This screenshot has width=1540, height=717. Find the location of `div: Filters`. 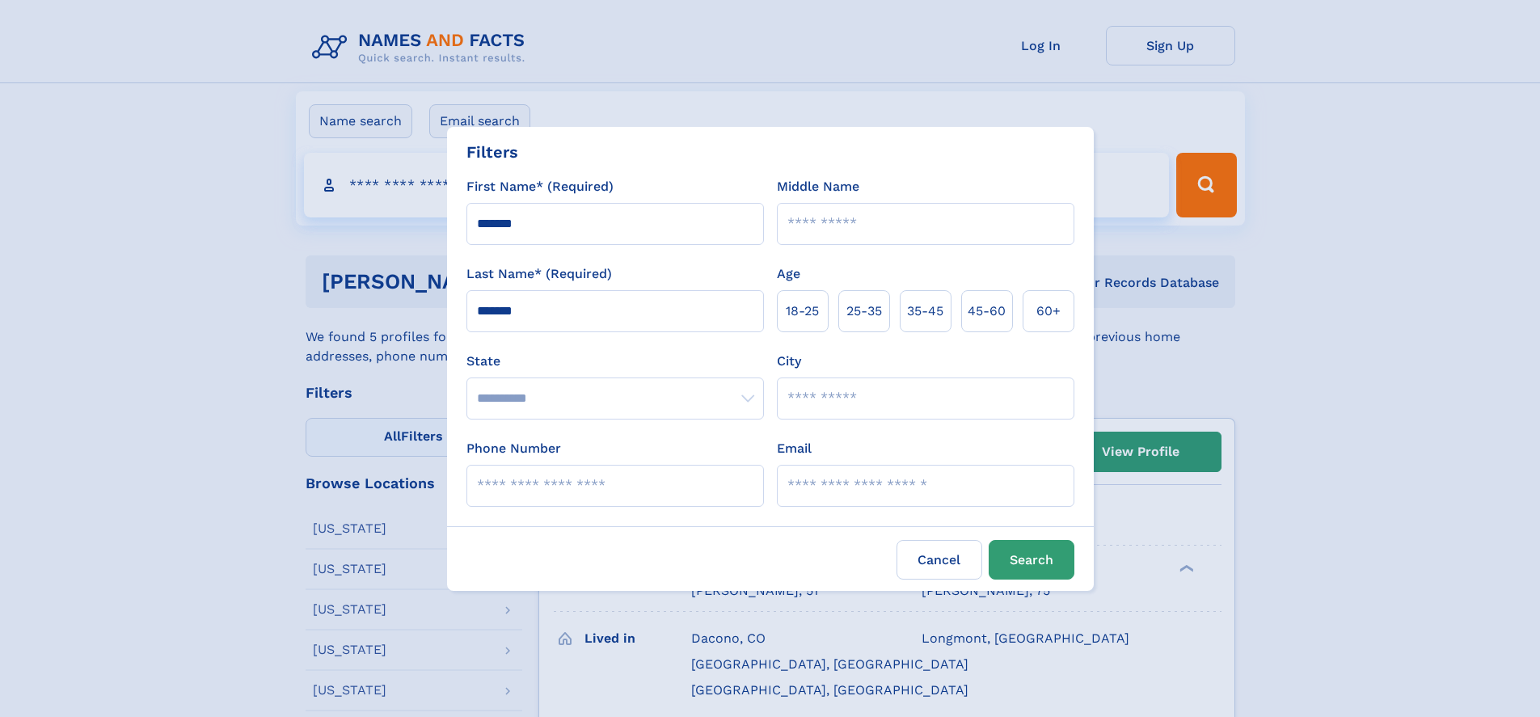

div: Filters is located at coordinates (492, 152).